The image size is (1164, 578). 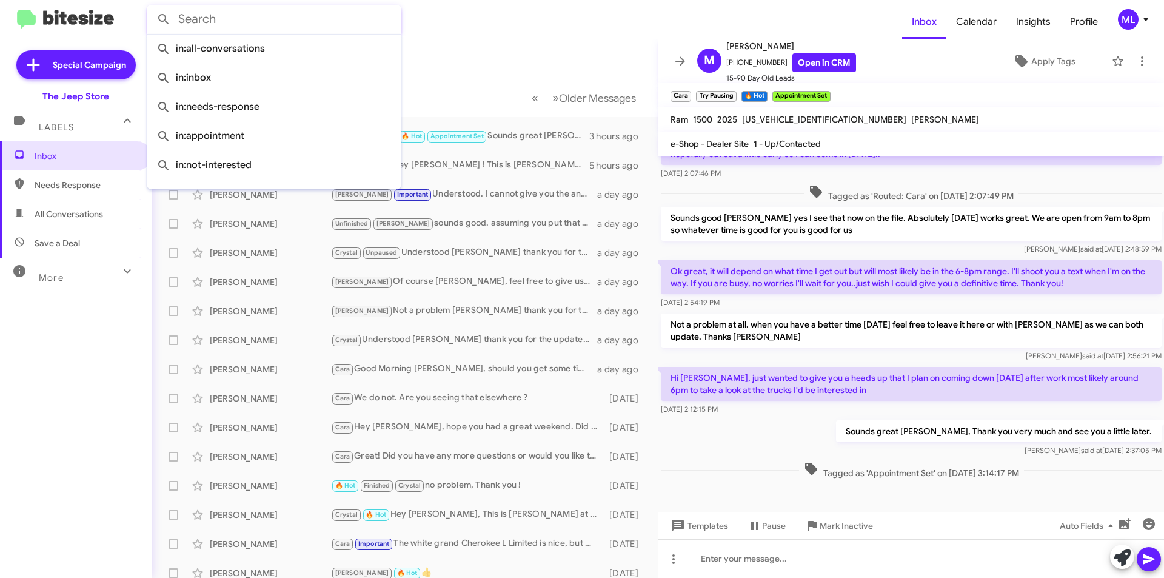 What do you see at coordinates (535, 98) in the screenshot?
I see `button: Previous` at bounding box center [535, 98].